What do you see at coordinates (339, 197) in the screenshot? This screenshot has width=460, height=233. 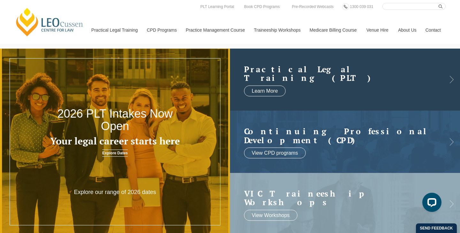 I see `a: VIC Traineeship Workshops` at bounding box center [339, 197].